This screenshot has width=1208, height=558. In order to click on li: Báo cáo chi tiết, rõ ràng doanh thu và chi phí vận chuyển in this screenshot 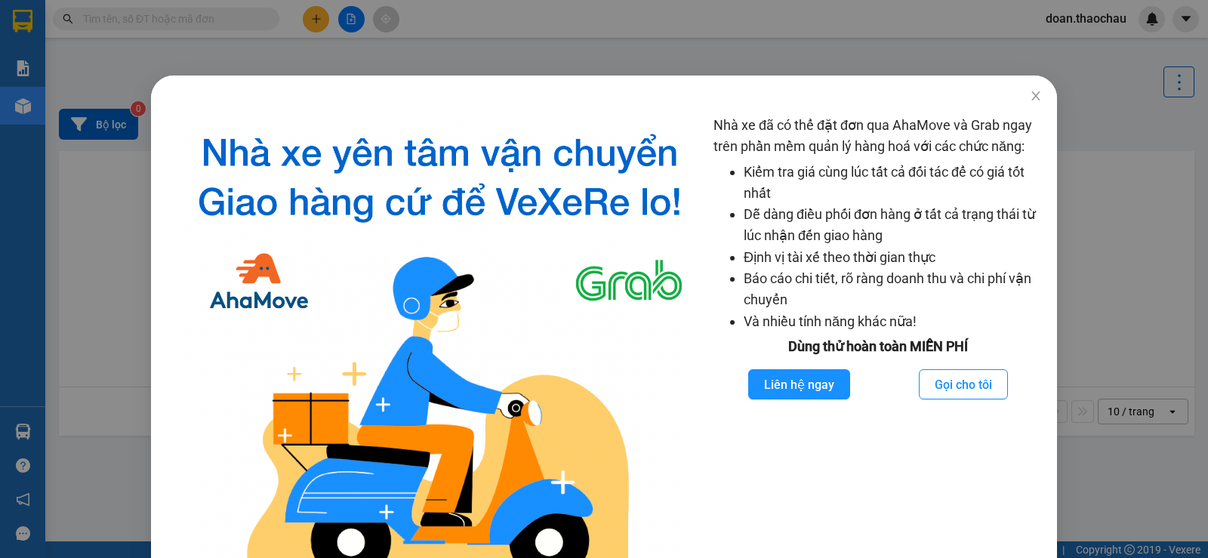, I will do `click(892, 289)`.